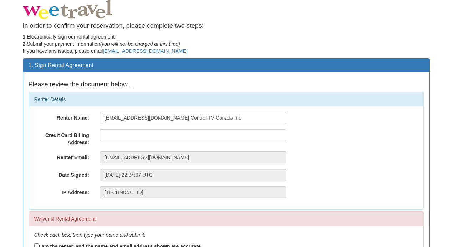 The height and width of the screenshot is (247, 452). What do you see at coordinates (62, 191) in the screenshot?
I see `label: IP Address:` at bounding box center [62, 191].